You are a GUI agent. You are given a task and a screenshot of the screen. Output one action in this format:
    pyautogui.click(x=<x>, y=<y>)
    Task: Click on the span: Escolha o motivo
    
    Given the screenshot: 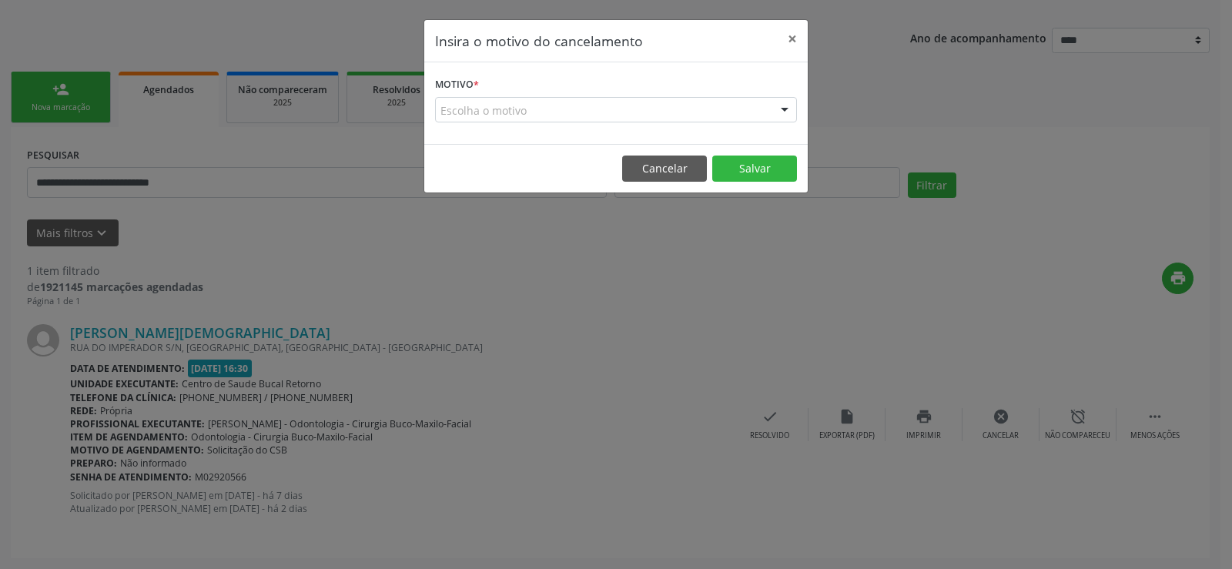 What is the action you would take?
    pyautogui.click(x=484, y=110)
    